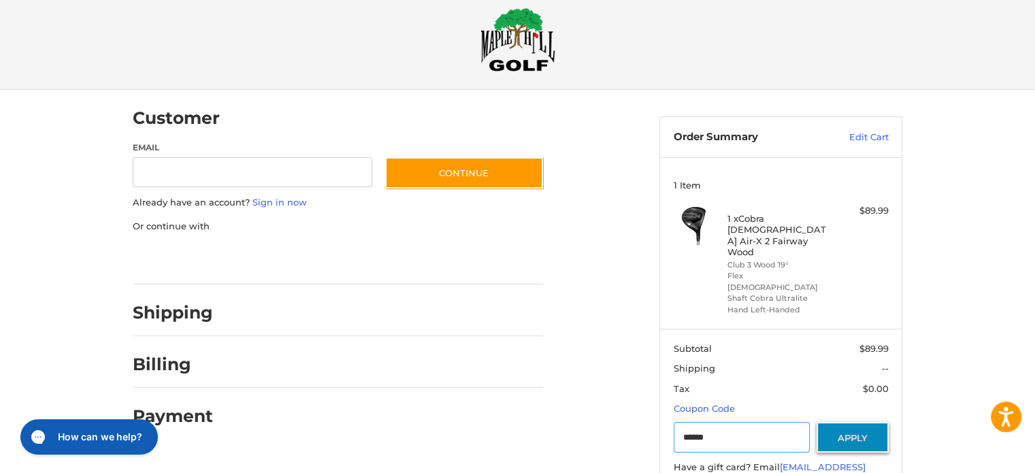  I want to click on h2: How can we help?, so click(86, 22).